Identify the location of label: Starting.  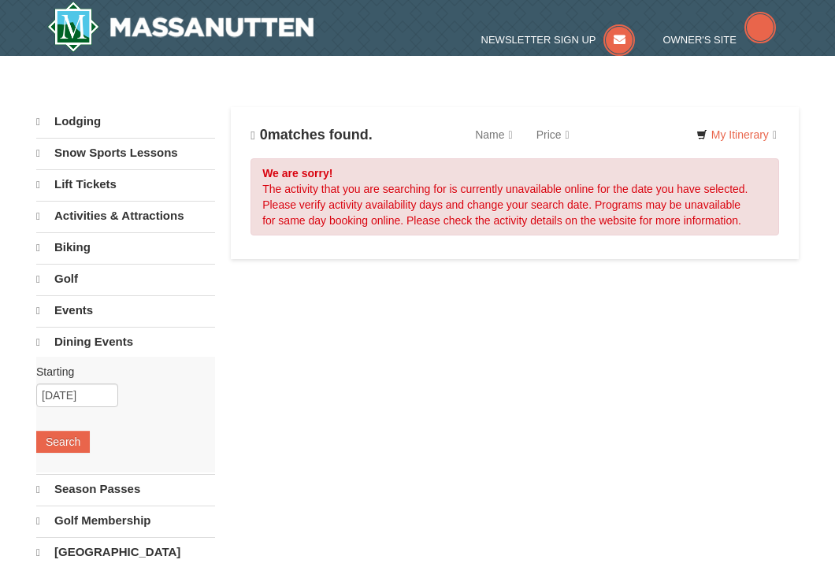
(120, 372).